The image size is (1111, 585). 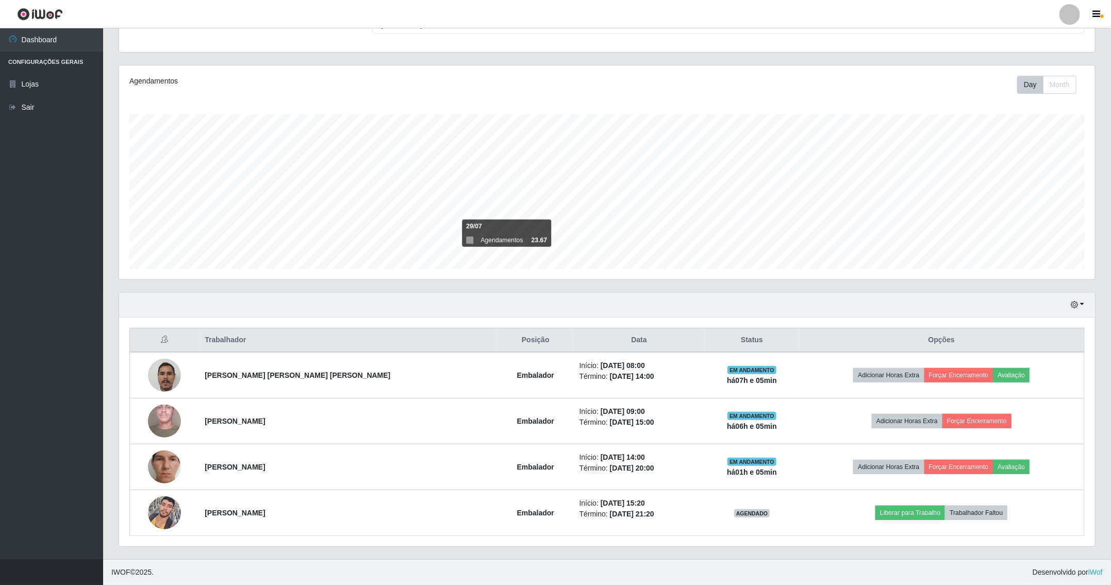 I want to click on span: © 2025 ., so click(x=133, y=572).